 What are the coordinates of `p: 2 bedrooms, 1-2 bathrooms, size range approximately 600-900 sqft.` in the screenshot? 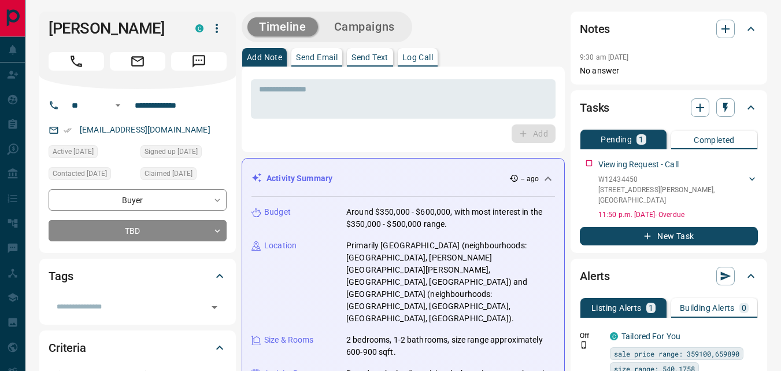 It's located at (450, 346).